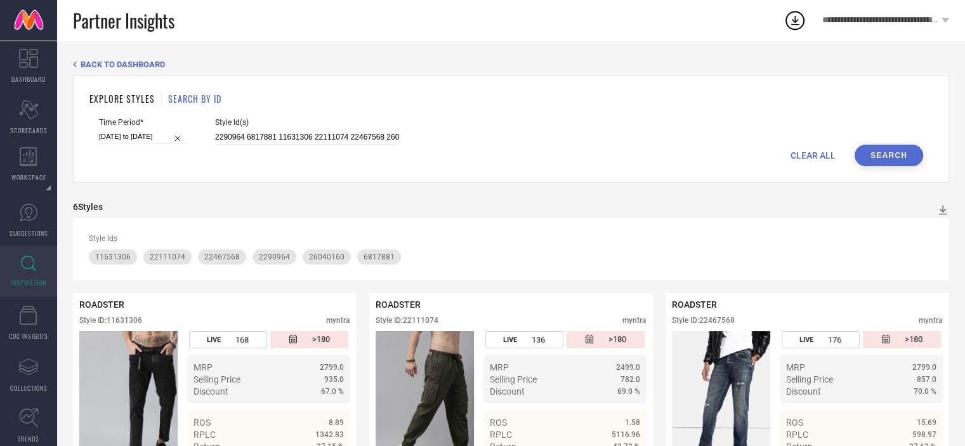 Image resolution: width=965 pixels, height=446 pixels. What do you see at coordinates (29, 177) in the screenshot?
I see `span: WORKSPACE` at bounding box center [29, 177].